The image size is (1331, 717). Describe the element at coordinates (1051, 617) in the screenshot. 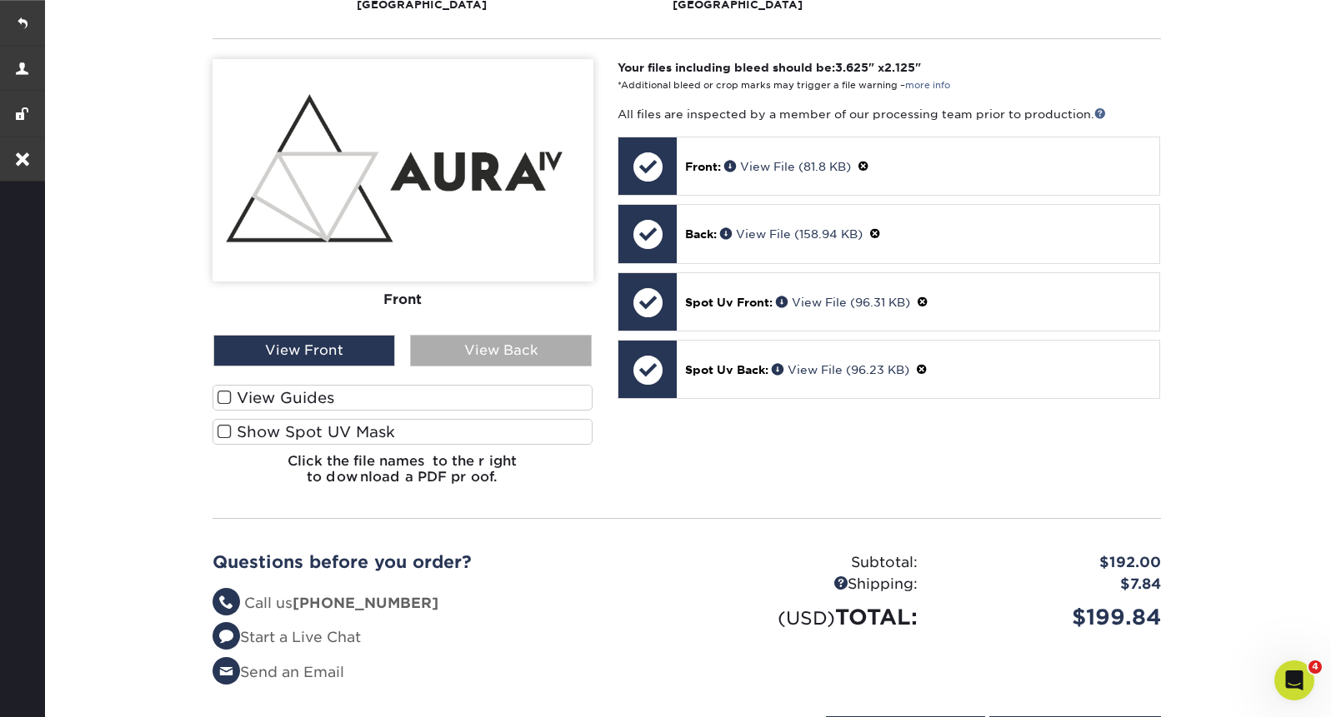

I see `div: $199.84` at that location.